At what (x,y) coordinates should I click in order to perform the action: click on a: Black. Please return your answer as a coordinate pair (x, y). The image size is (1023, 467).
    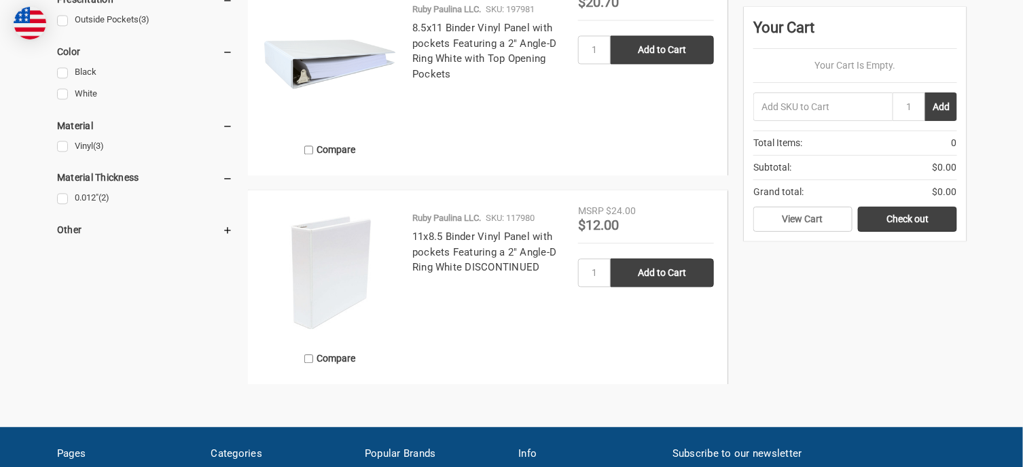
    Looking at the image, I should click on (145, 72).